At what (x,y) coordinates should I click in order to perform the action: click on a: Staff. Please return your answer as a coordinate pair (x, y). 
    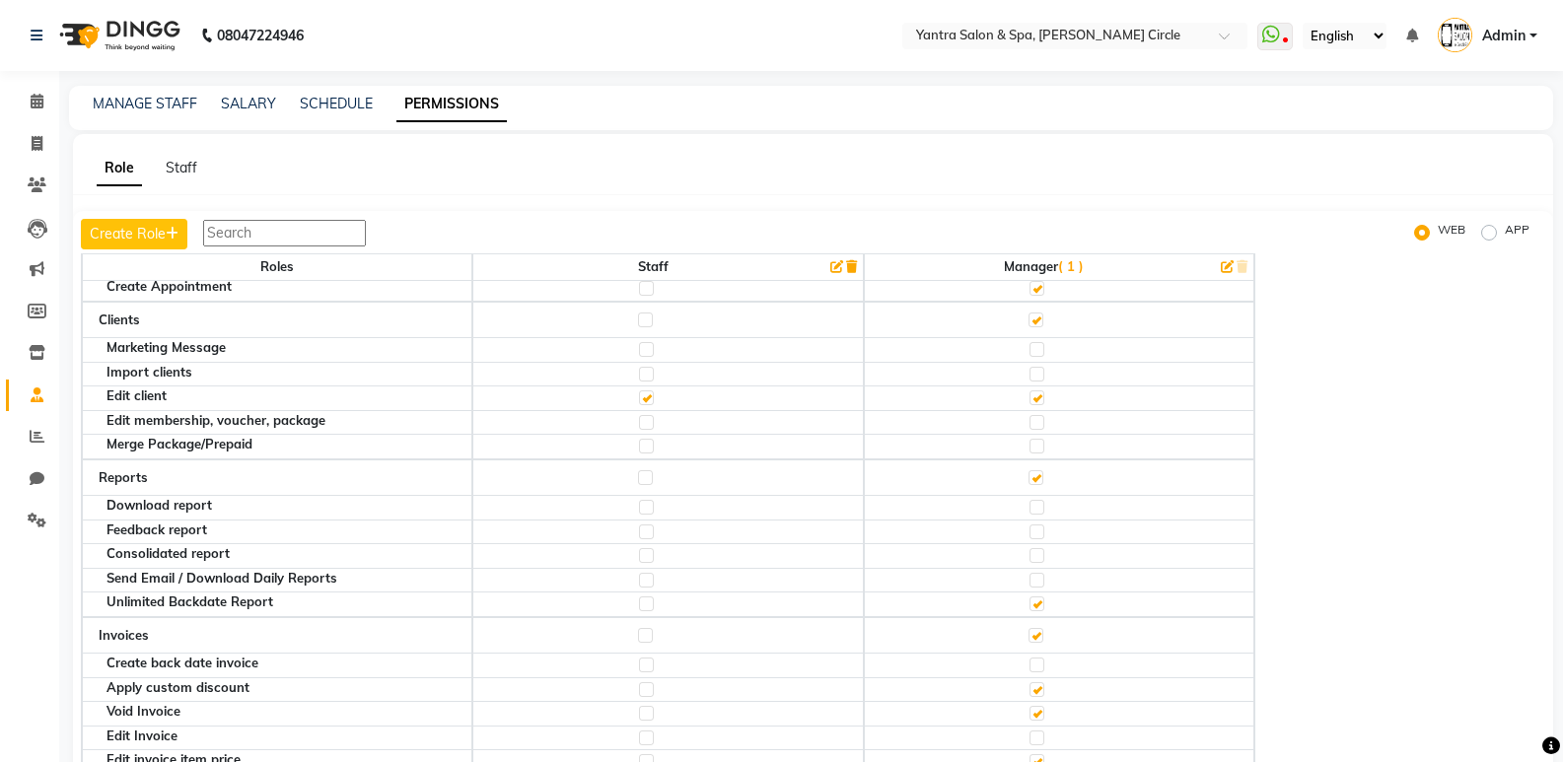
    Looking at the image, I should click on (181, 168).